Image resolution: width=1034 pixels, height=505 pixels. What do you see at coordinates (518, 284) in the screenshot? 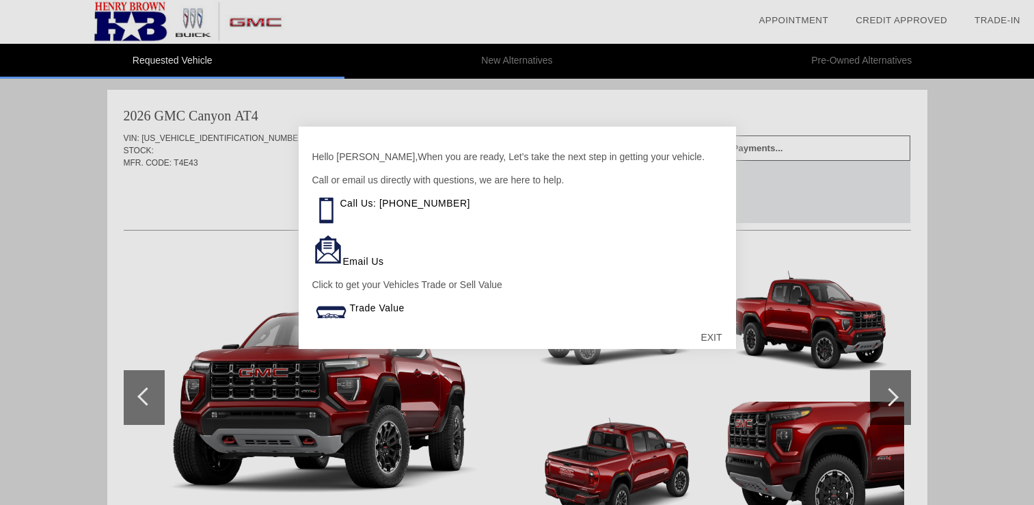
I see `p: Click to get your Vehicles Trade or Sell Value` at bounding box center [518, 284].